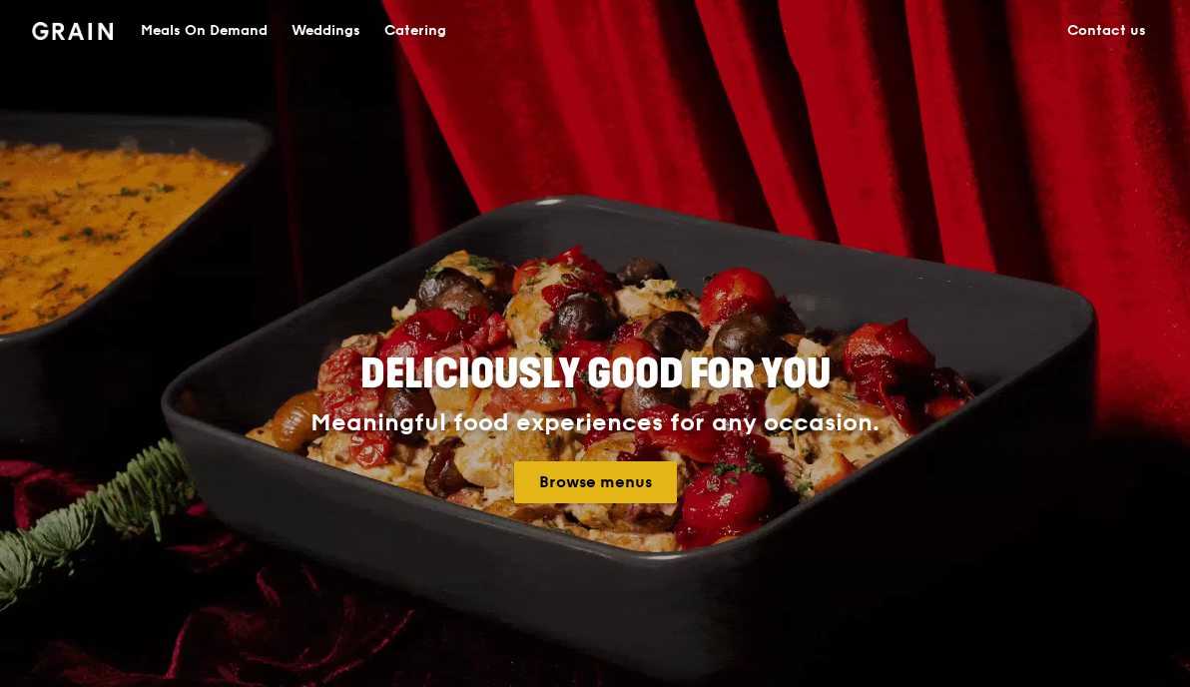 This screenshot has height=687, width=1190. I want to click on span: Deliciously good for you, so click(595, 374).